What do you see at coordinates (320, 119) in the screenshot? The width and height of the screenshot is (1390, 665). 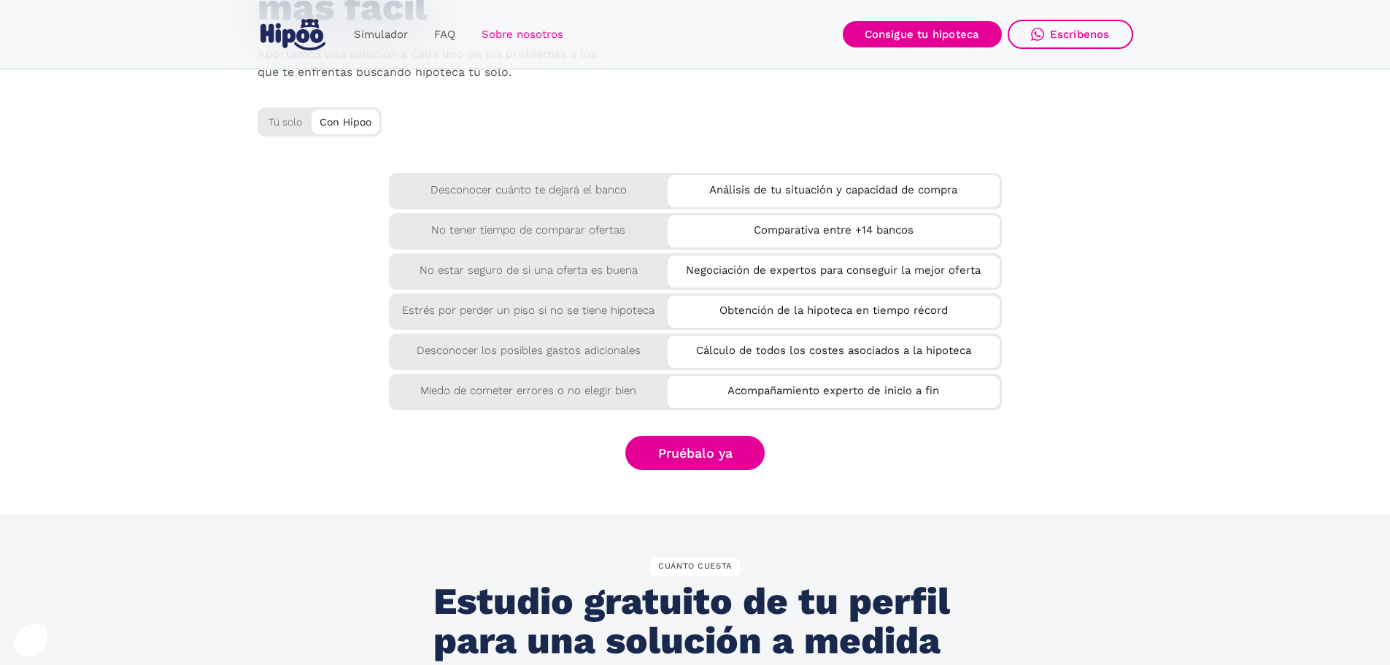 I see `div: Tú solo` at bounding box center [320, 119].